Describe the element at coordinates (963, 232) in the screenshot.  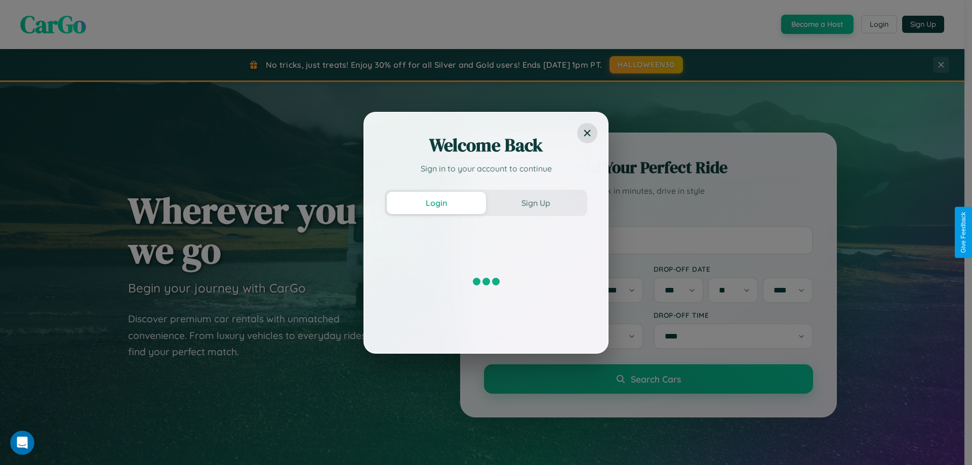
I see `div: Give Feedback` at that location.